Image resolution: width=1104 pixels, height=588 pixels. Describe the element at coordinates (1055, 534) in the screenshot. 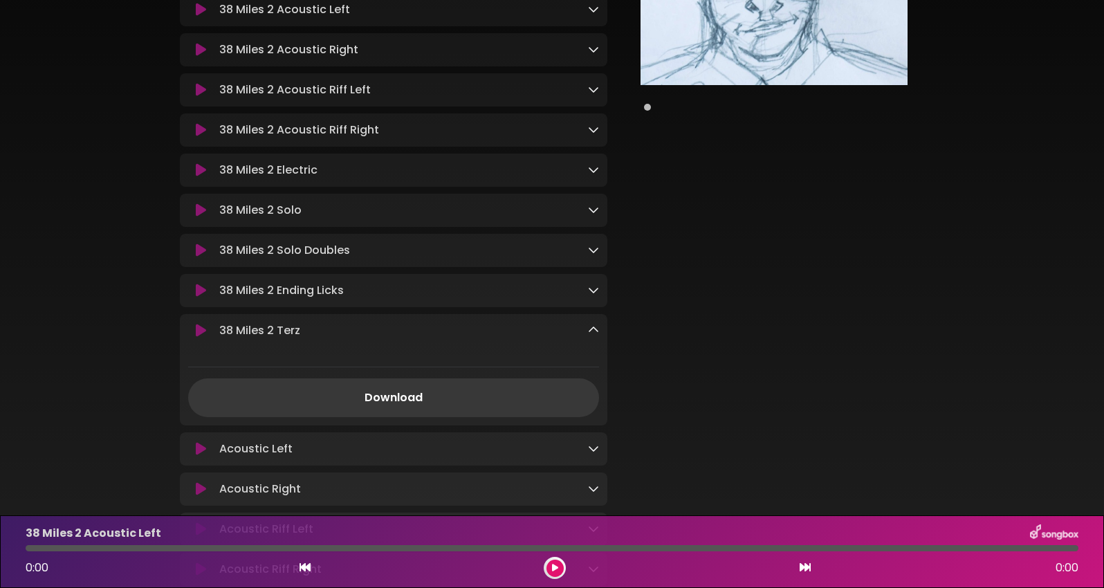

I see `img: songbox-logo-white.png` at that location.